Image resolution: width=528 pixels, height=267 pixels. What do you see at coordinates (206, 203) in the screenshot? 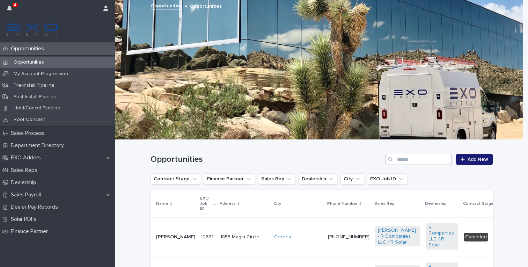
I see `p: EXO Job ID` at bounding box center [206, 203].